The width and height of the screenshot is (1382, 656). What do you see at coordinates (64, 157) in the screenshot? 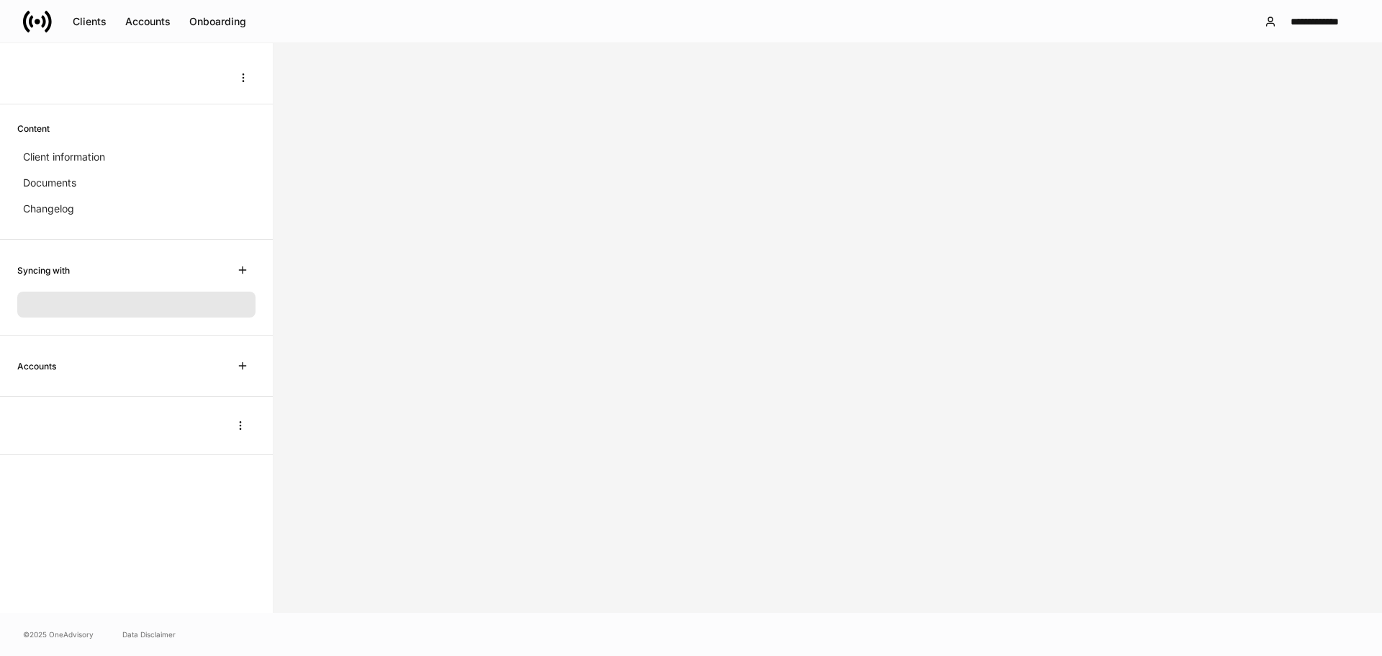
I see `p: Client information` at bounding box center [64, 157].